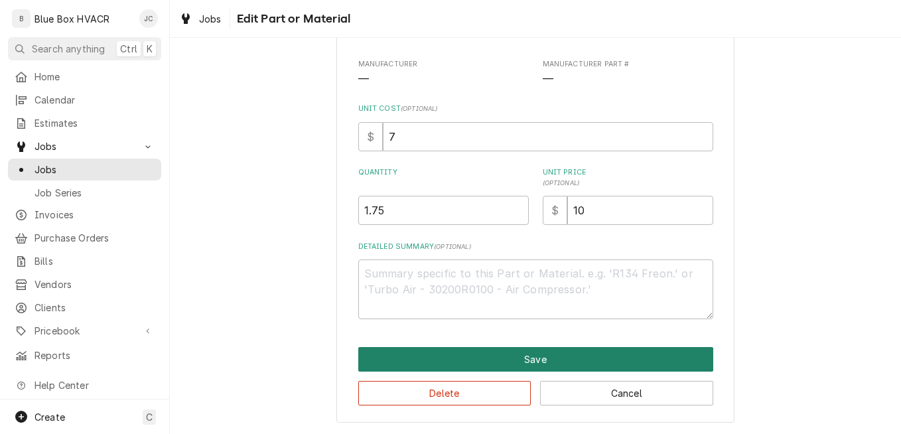  What do you see at coordinates (72, 19) in the screenshot?
I see `div: Blue Box HVACR` at bounding box center [72, 19].